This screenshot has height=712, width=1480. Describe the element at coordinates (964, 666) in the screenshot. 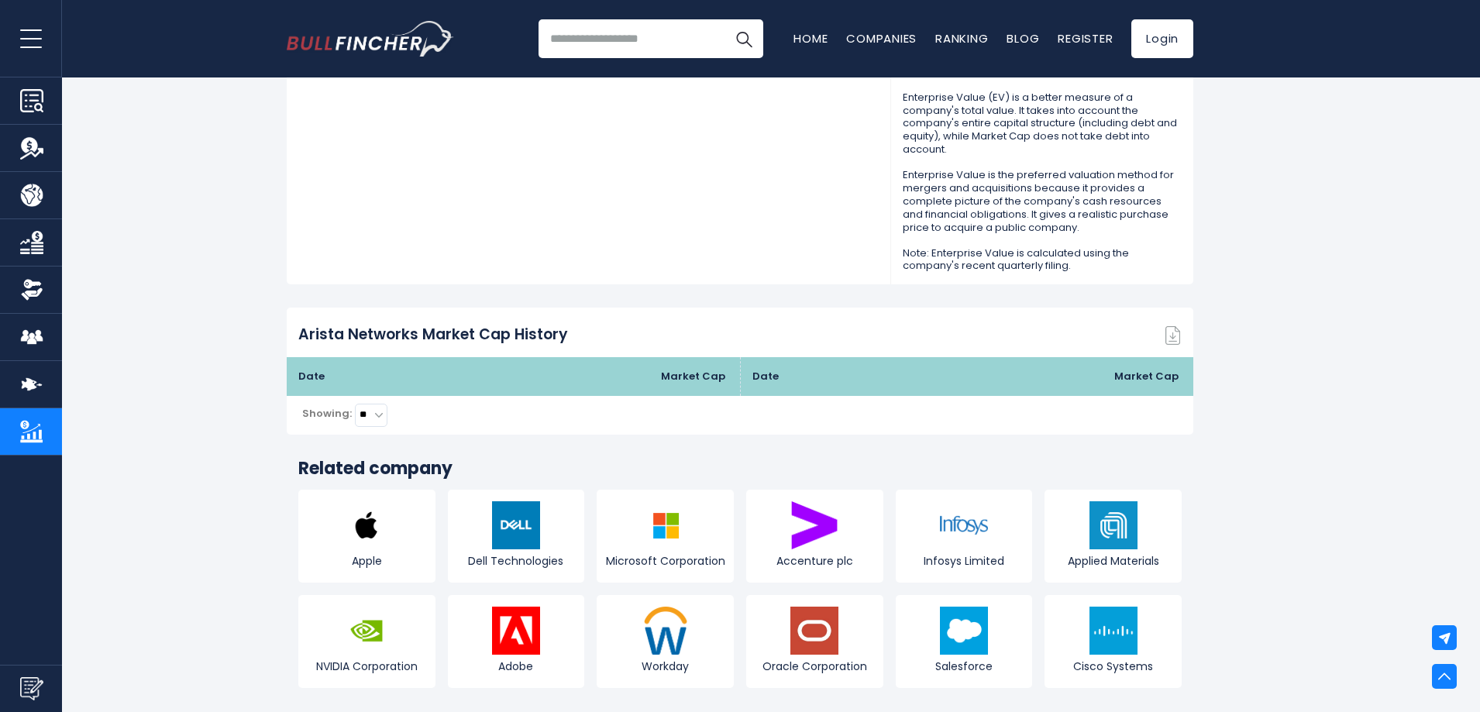

I see `span: Salesforce` at that location.